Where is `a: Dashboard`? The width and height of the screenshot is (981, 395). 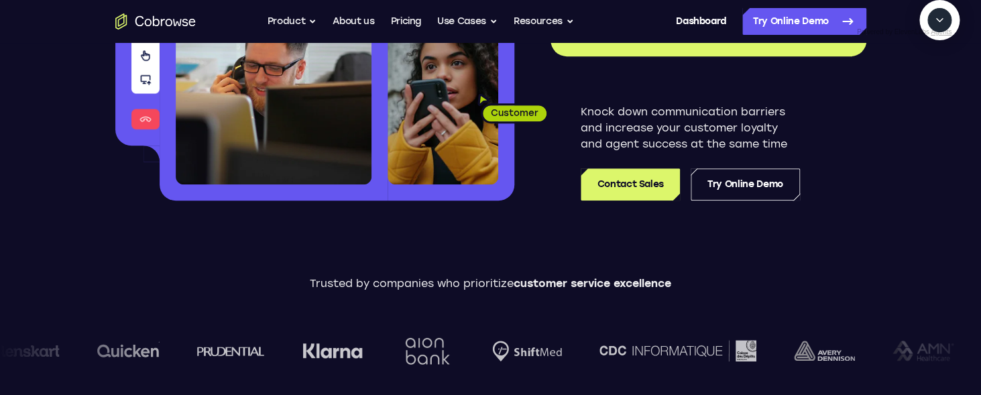 a: Dashboard is located at coordinates (701, 21).